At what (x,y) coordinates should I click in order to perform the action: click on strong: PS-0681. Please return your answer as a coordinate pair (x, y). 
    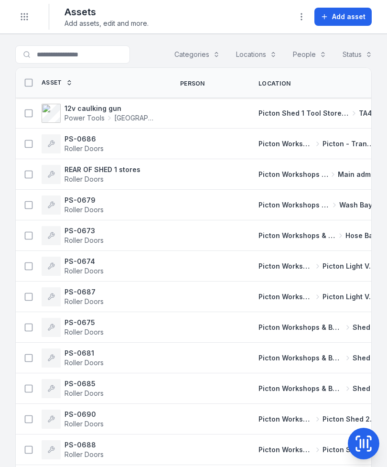
    Looking at the image, I should click on (84, 353).